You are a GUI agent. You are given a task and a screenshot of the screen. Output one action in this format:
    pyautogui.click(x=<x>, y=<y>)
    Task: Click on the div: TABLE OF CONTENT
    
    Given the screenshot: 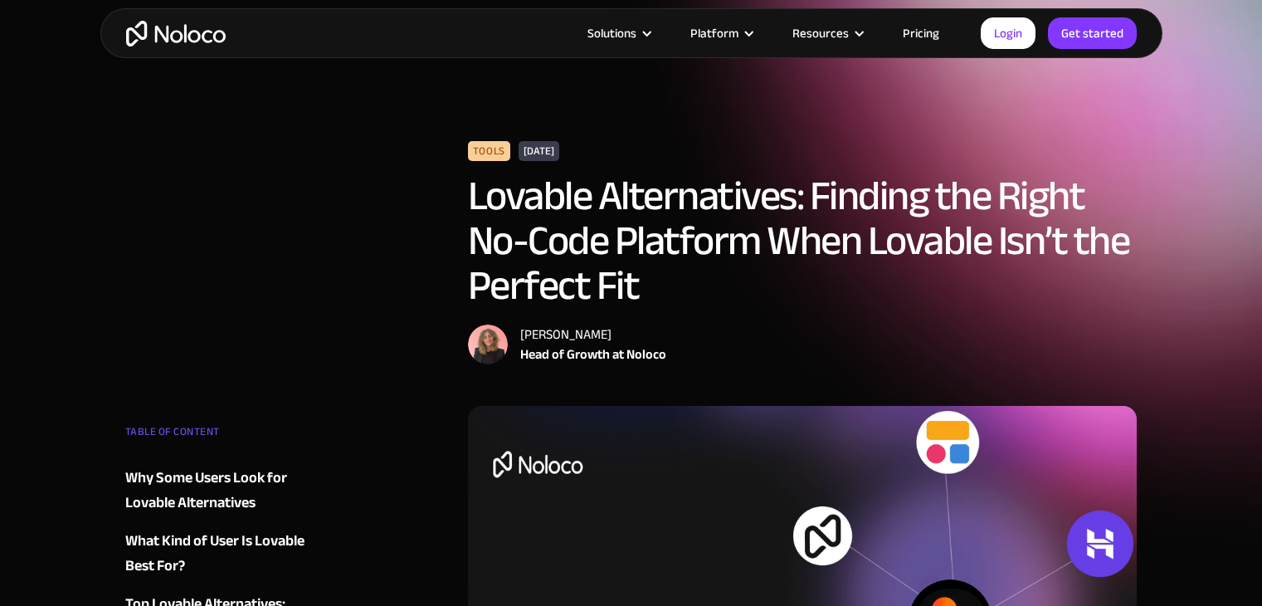 What is the action you would take?
    pyautogui.click(x=226, y=436)
    